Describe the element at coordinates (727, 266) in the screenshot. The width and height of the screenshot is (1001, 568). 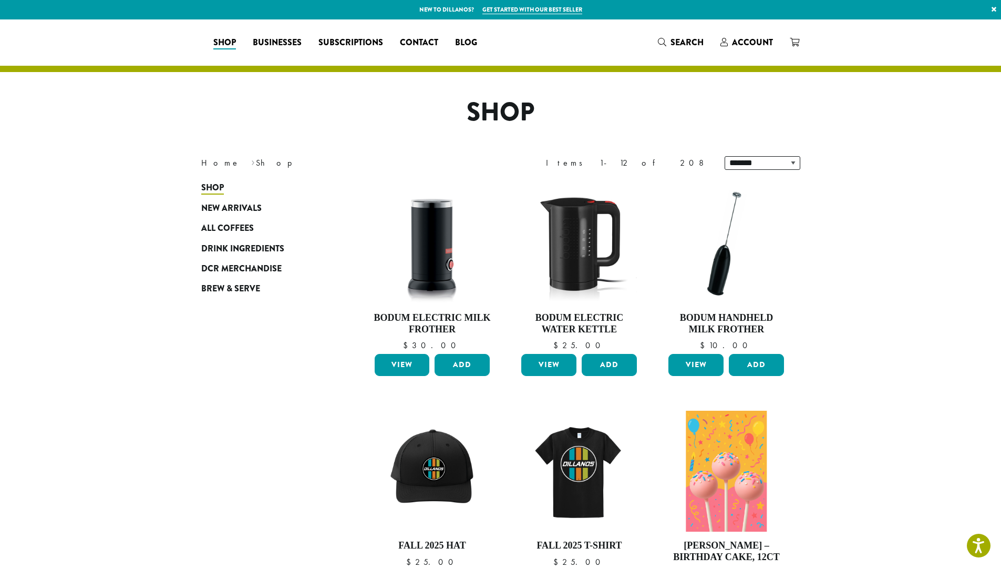
I see `a: Bodum Handheld Milk Frother $10.00` at that location.